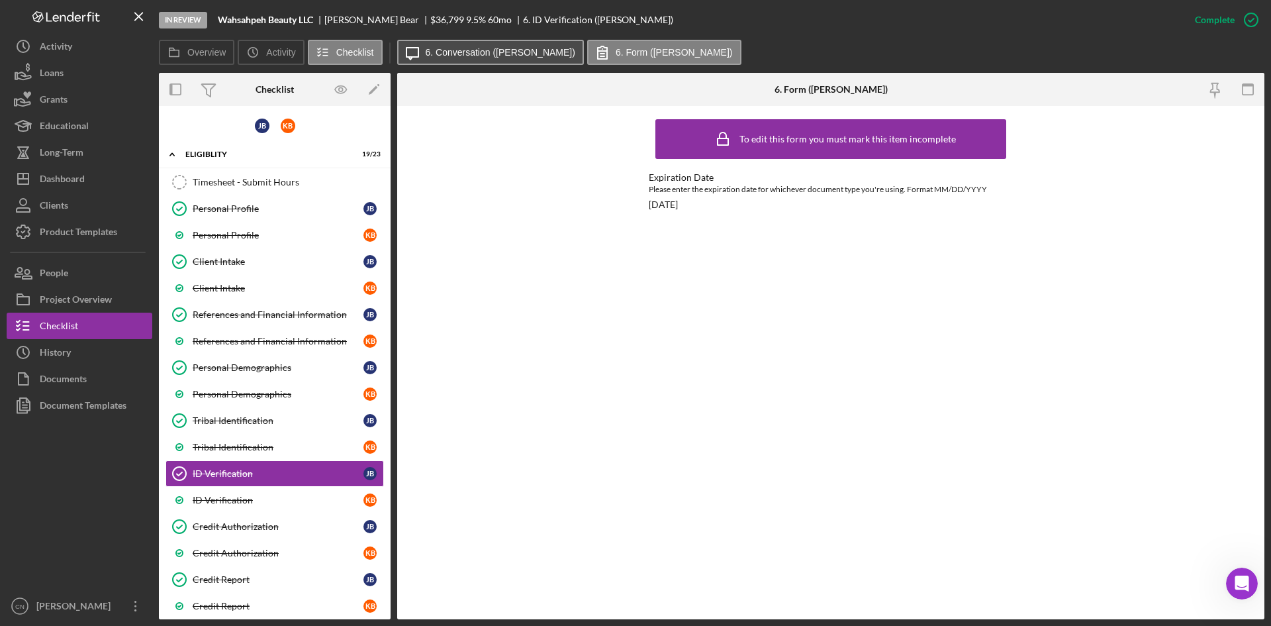  I want to click on a: People, so click(79, 273).